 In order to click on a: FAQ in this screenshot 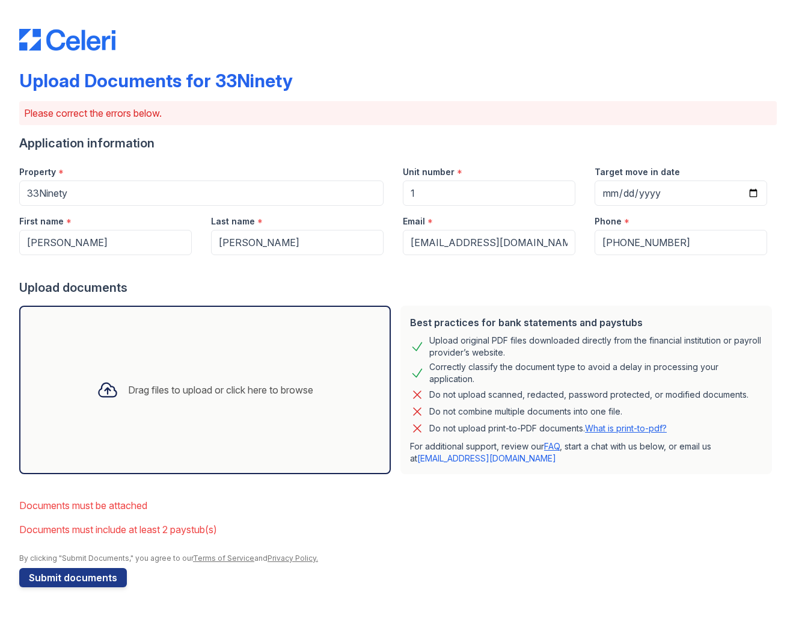, I will do `click(552, 446)`.